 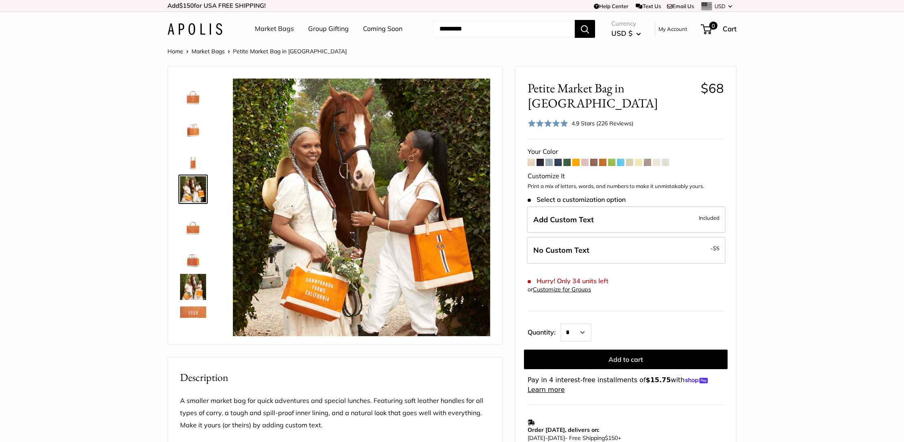 I want to click on span: Included, so click(x=709, y=218).